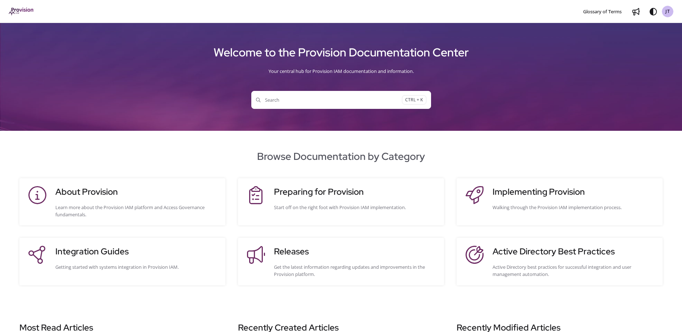  What do you see at coordinates (574, 252) in the screenshot?
I see `h3: Active Directory Best Practices` at bounding box center [574, 252].